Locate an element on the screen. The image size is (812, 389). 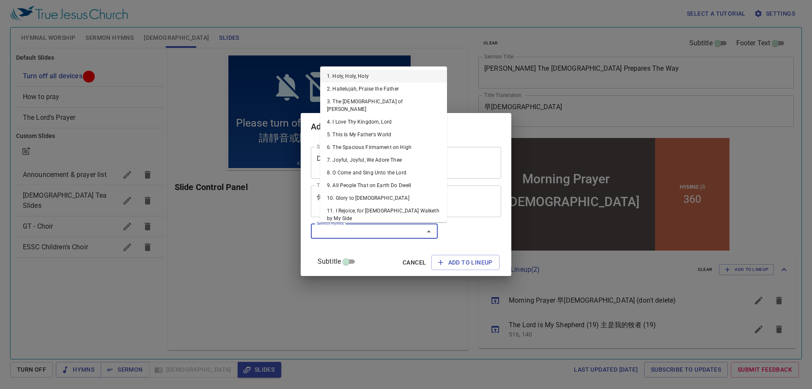
li: 6. The Spacious Firmament on High is located at coordinates (384, 147).